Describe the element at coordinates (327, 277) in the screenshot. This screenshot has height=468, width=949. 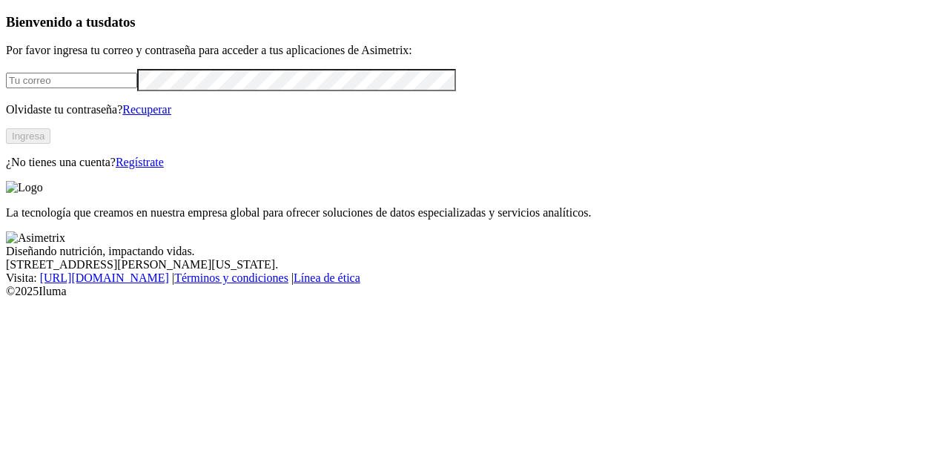
I see `a: Línea de ética` at that location.